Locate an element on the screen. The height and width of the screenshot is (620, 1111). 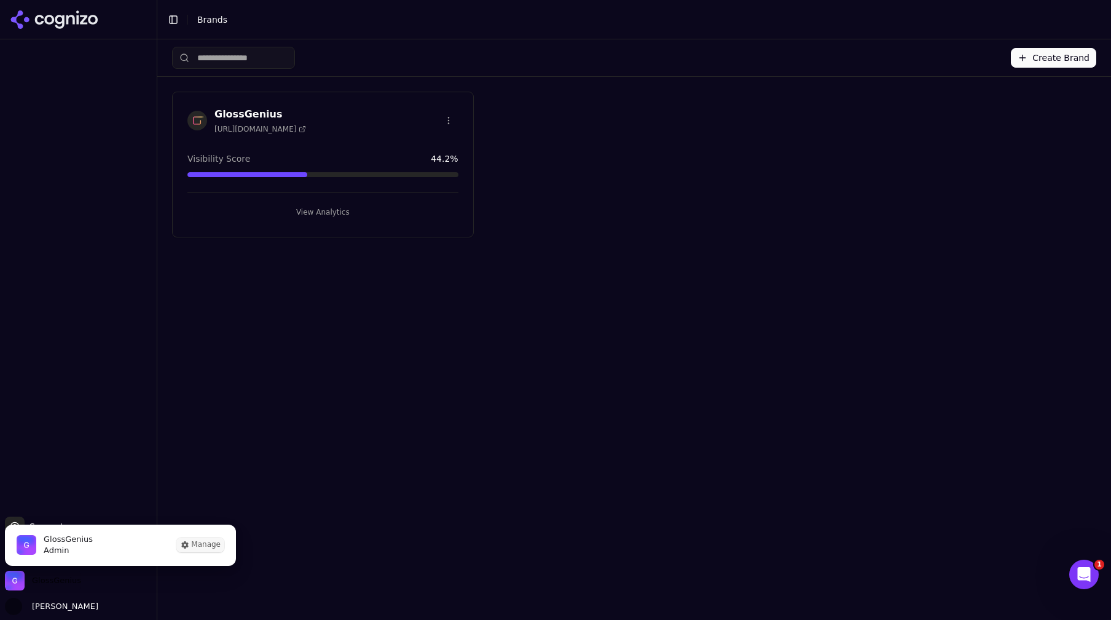
button: Open user button is located at coordinates (52, 606).